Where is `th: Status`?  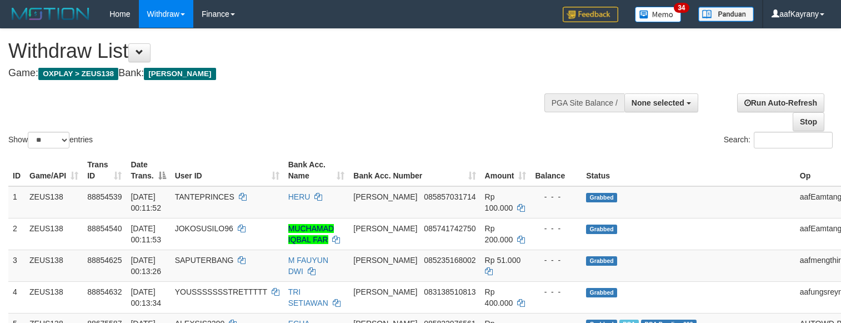 th: Status is located at coordinates (688, 170).